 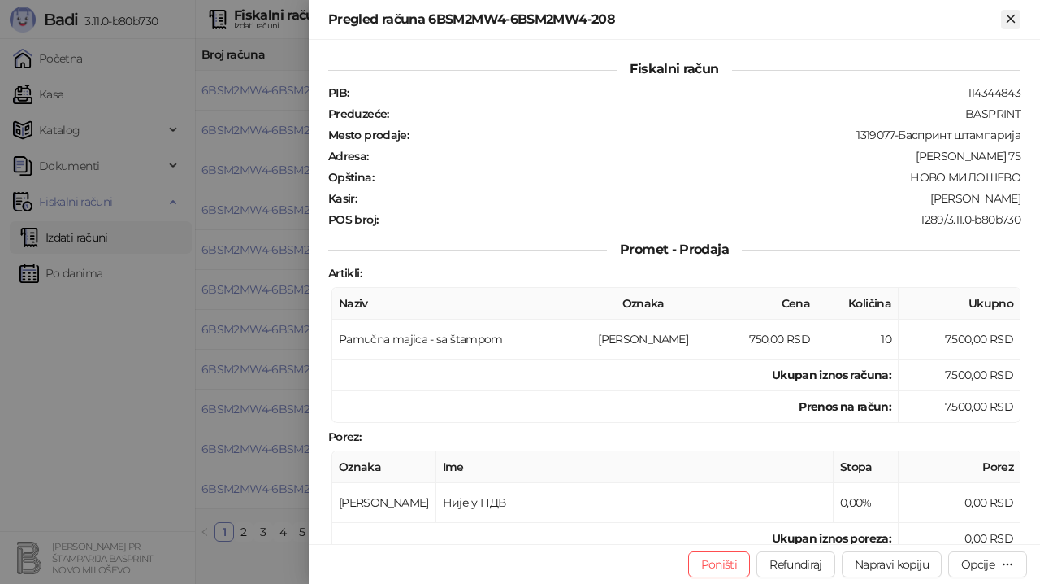 What do you see at coordinates (706, 114) in the screenshot?
I see `div: BASPRINT` at bounding box center [706, 114].